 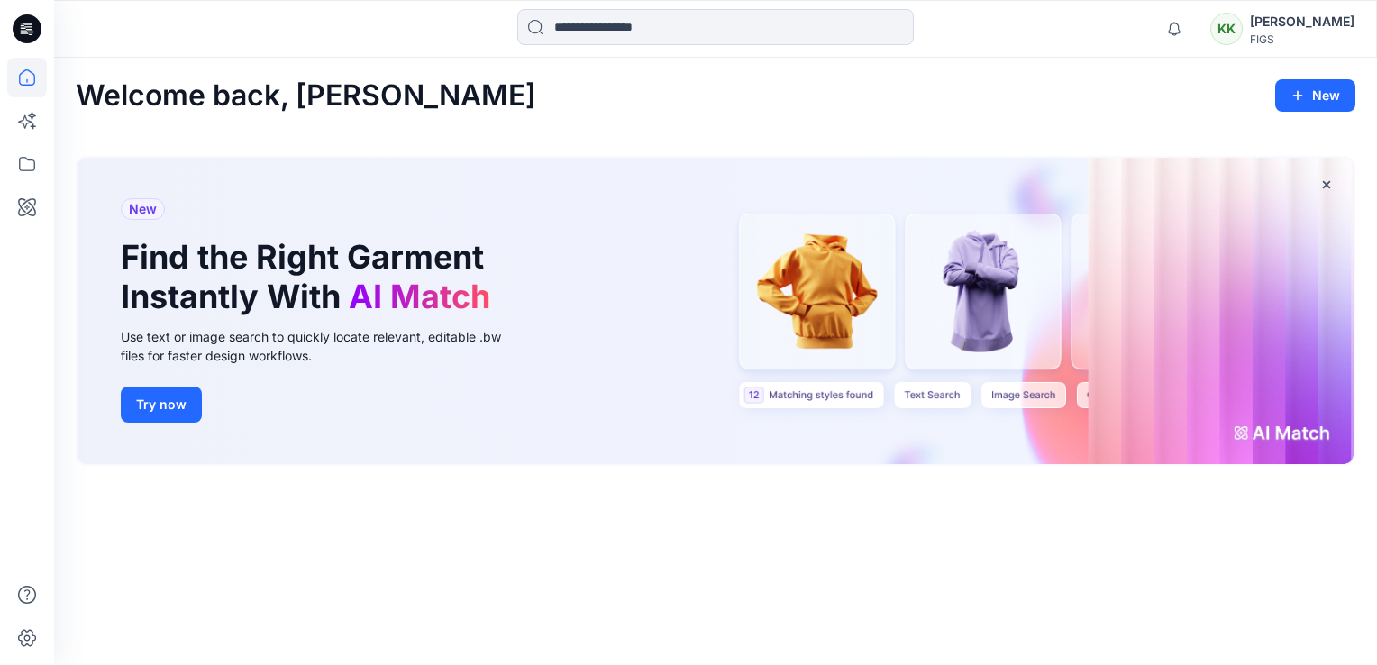 What do you see at coordinates (323, 346) in the screenshot?
I see `div: Use text or image search to quickly locate relevant, editable .bw files for faster design workflows.` at bounding box center [323, 346].